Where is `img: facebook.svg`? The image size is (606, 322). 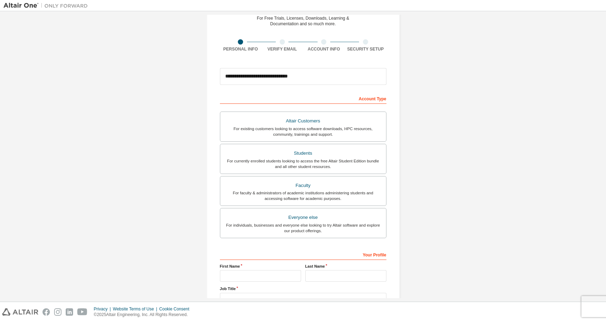
img: facebook.svg is located at coordinates (46, 312).